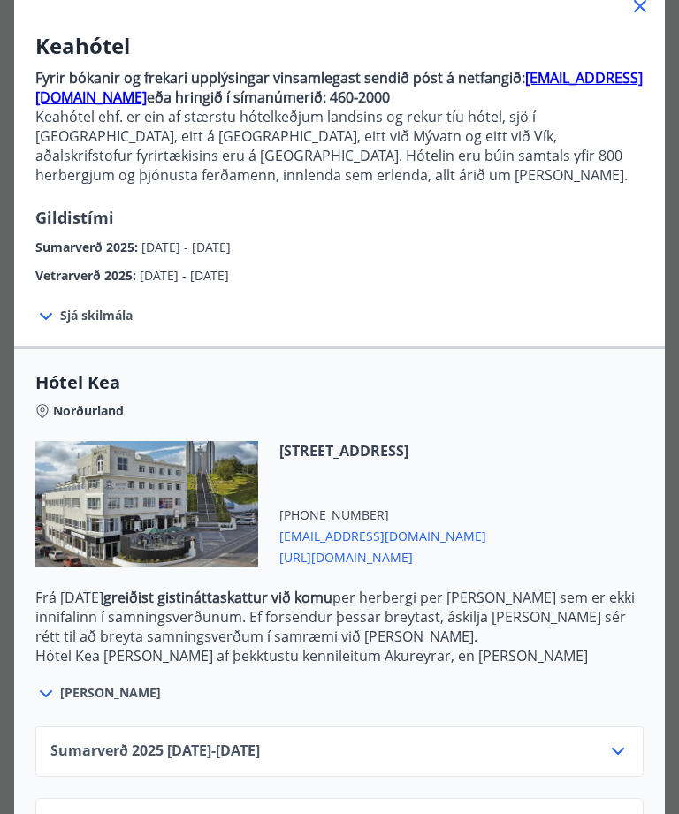  Describe the element at coordinates (96, 316) in the screenshot. I see `span: Sjá skilmála` at that location.